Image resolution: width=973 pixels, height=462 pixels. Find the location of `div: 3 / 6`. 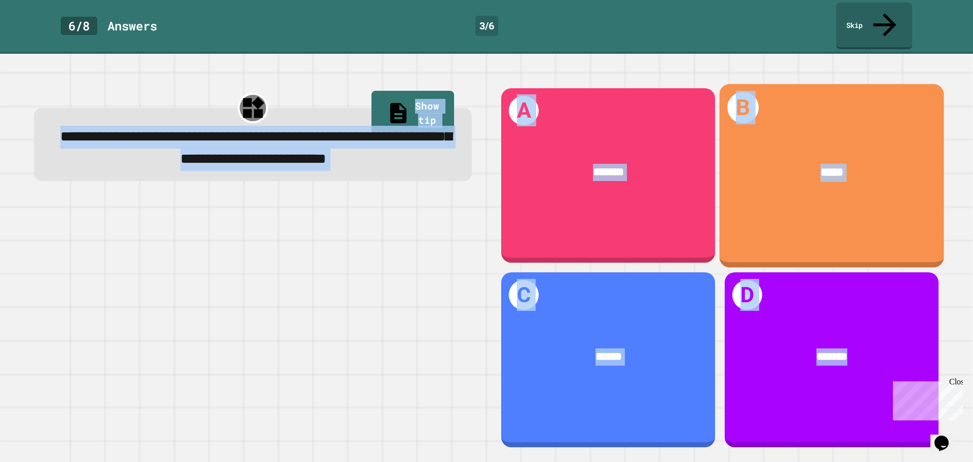

div: 3 / 6 is located at coordinates (487, 26).